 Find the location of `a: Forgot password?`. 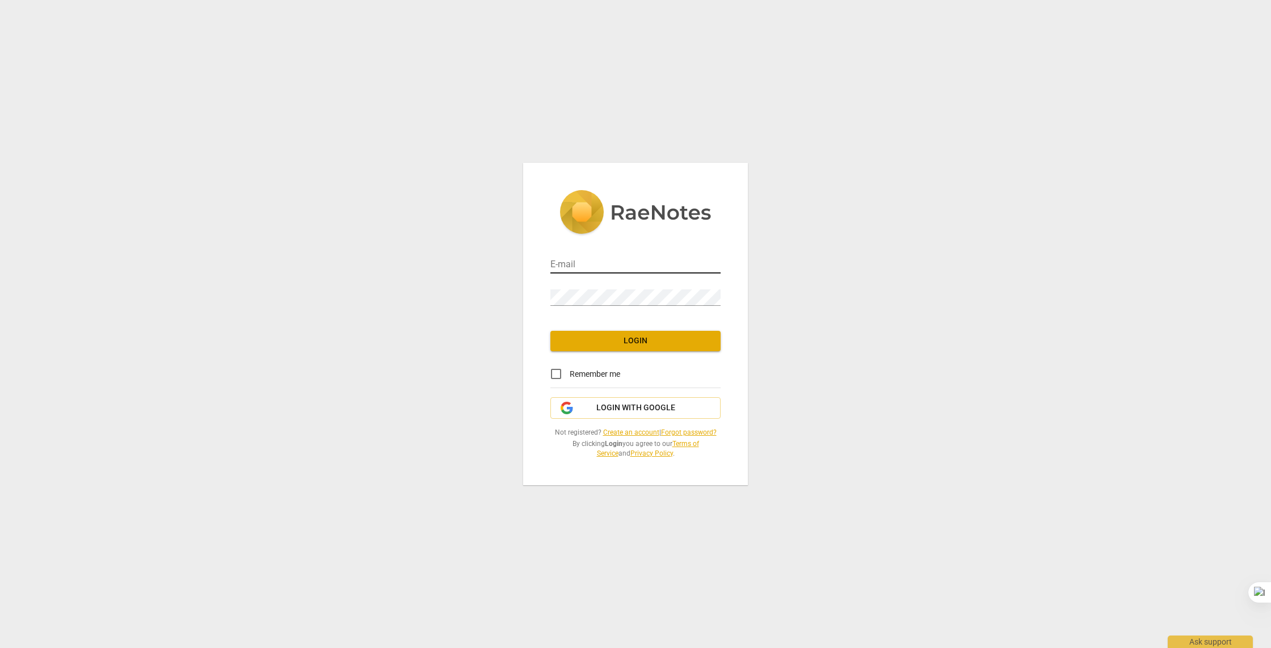

a: Forgot password? is located at coordinates (689, 432).